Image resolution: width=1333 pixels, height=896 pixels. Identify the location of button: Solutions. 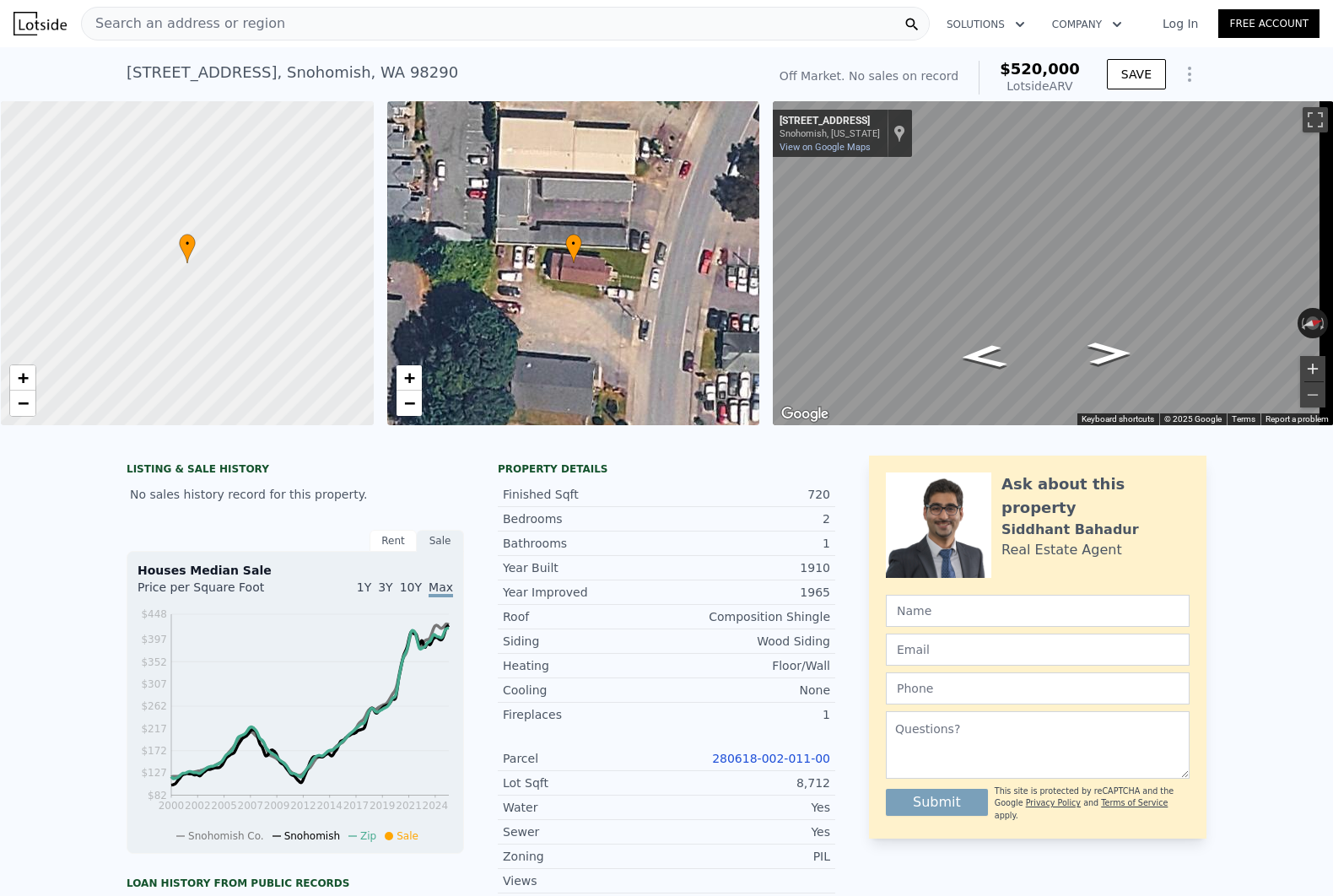
(985, 25).